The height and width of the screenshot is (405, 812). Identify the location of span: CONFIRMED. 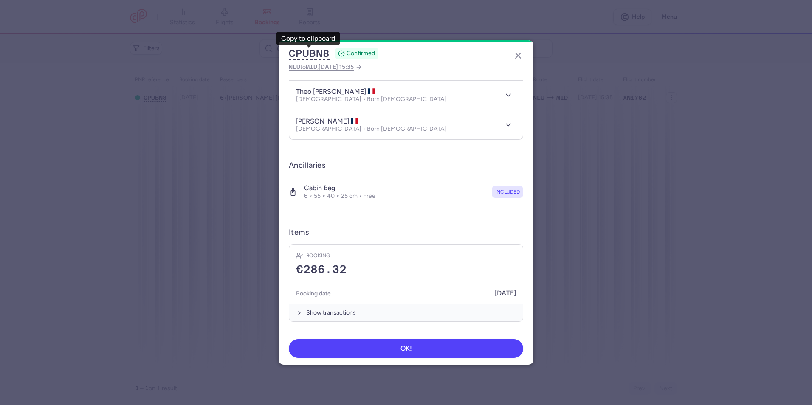
(361, 54).